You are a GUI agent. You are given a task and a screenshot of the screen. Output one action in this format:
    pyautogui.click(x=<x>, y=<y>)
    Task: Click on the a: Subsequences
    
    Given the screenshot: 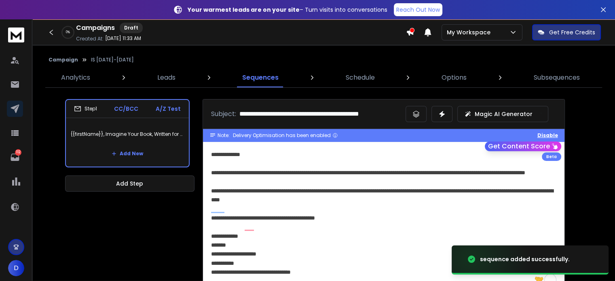 What is the action you would take?
    pyautogui.click(x=556, y=78)
    